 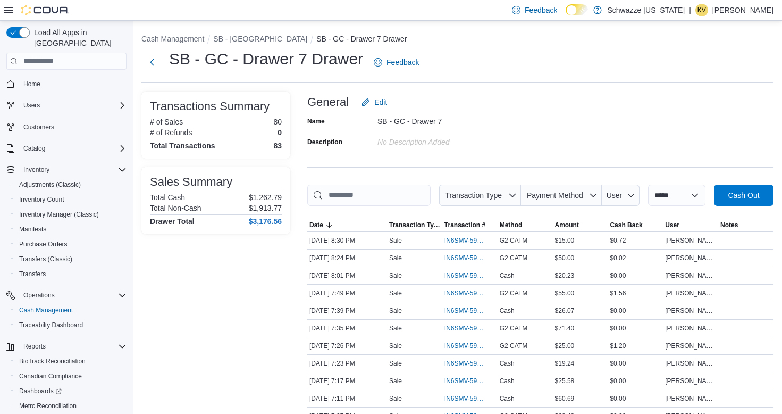 I want to click on span: IN6SMV-5943070, so click(x=465, y=276).